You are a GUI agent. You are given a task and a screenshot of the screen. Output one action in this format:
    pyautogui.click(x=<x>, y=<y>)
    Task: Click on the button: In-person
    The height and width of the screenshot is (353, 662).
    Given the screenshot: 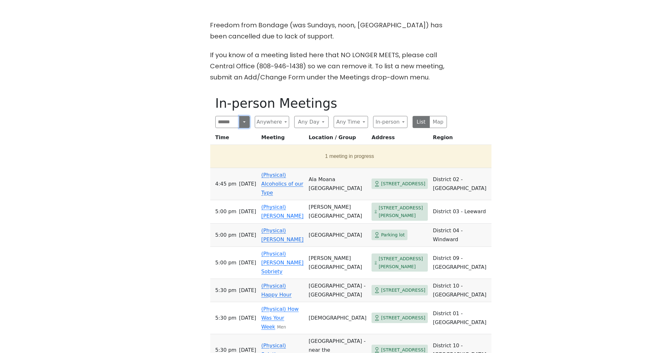 What is the action you would take?
    pyautogui.click(x=390, y=122)
    